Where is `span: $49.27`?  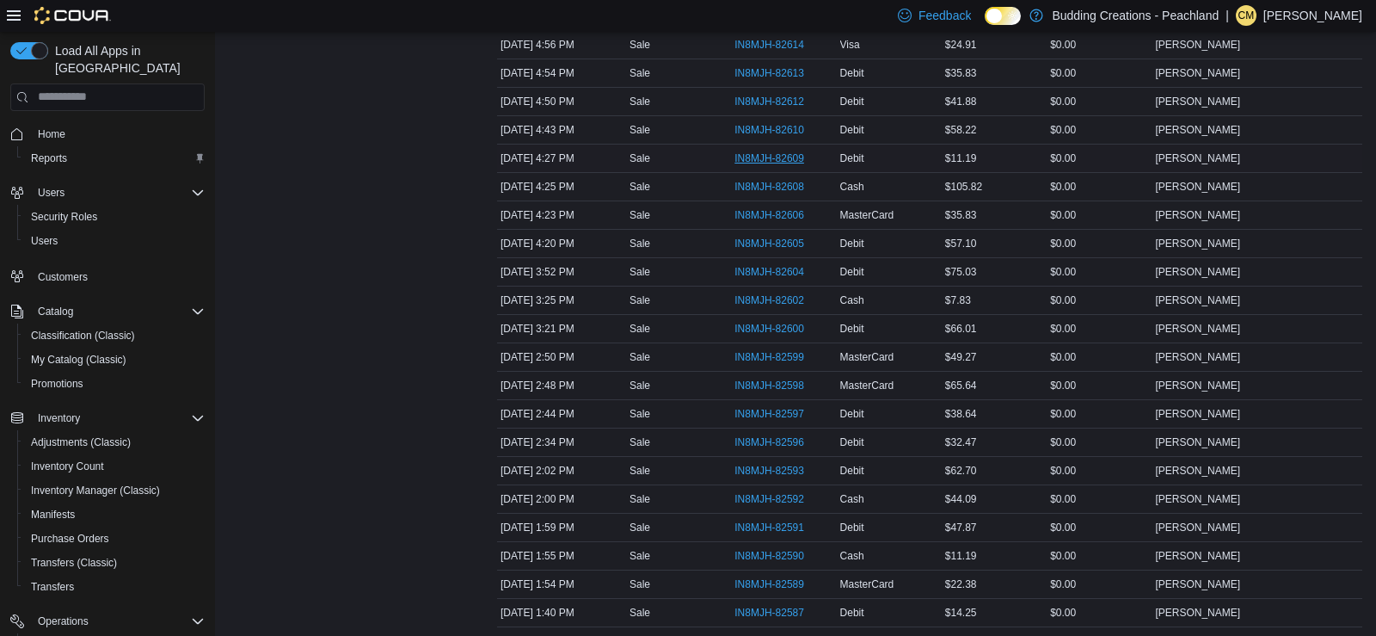 span: $49.27 is located at coordinates (961, 357).